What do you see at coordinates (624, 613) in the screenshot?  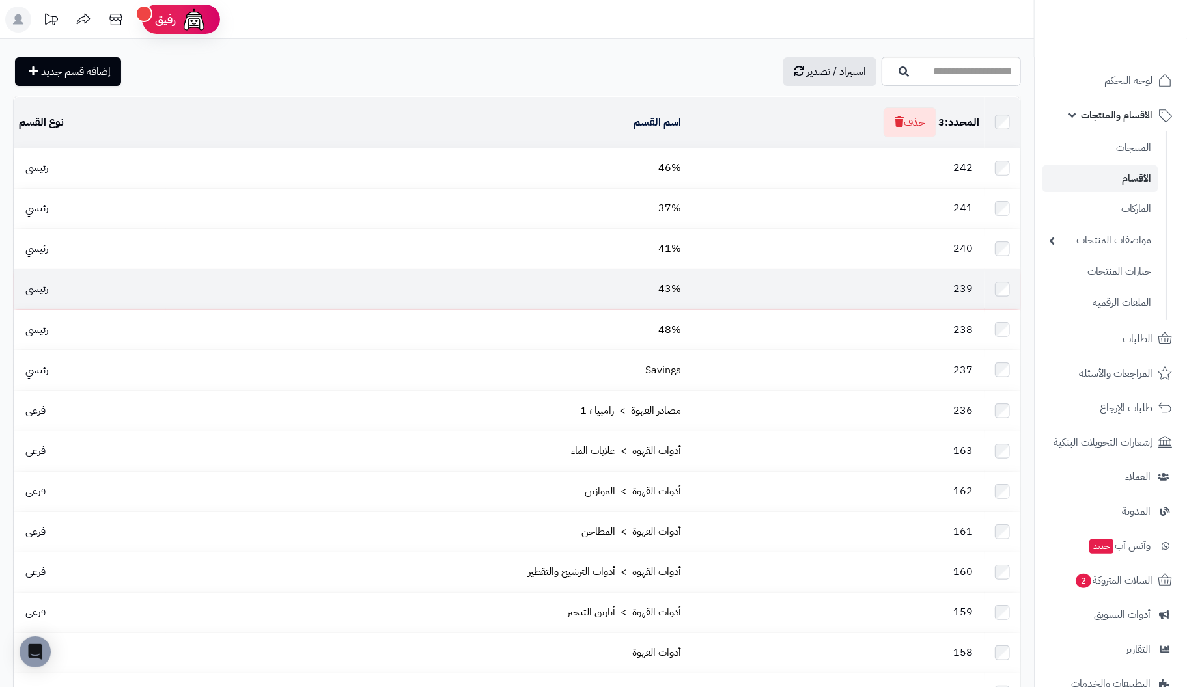 I see `a: أدوات القهوة > أباريق التبخير` at bounding box center [624, 613].